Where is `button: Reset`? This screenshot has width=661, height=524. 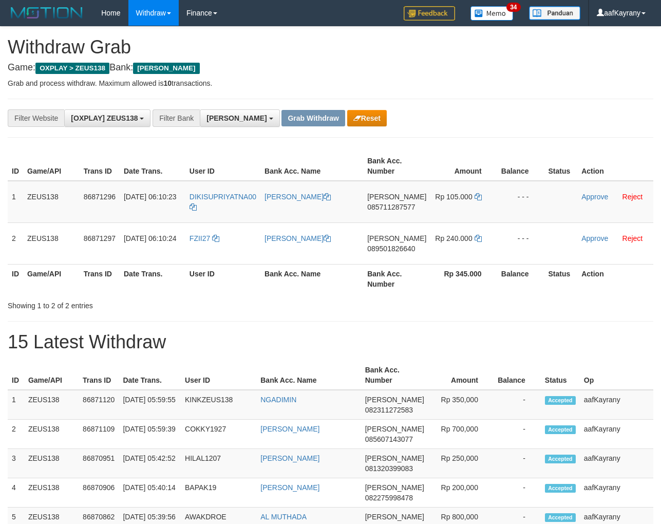 button: Reset is located at coordinates (367, 118).